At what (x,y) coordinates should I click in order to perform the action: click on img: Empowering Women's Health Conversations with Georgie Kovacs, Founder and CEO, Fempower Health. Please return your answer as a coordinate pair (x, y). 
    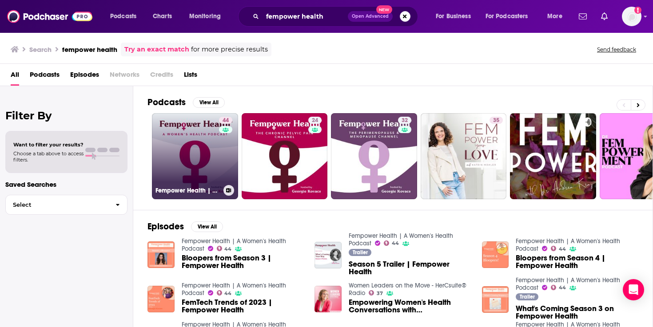
    Looking at the image, I should click on (328, 299).